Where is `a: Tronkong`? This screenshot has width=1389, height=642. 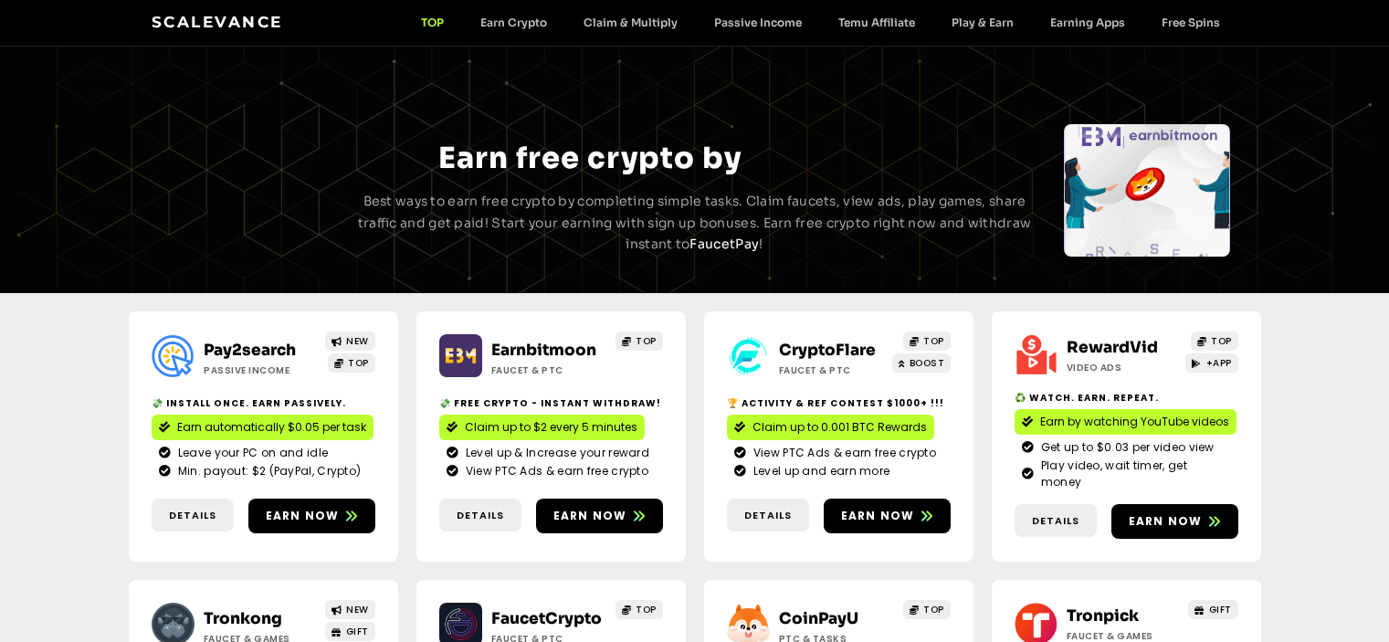
a: Tronkong is located at coordinates (243, 618).